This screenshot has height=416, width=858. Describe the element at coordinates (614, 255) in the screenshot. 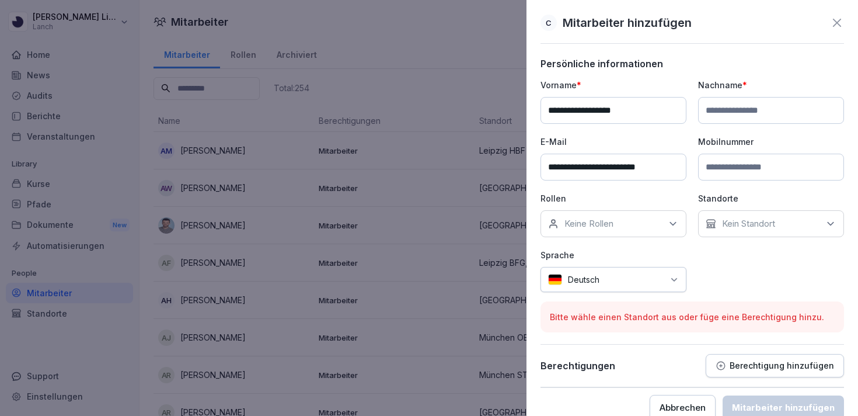

I see `p: Sprache` at that location.